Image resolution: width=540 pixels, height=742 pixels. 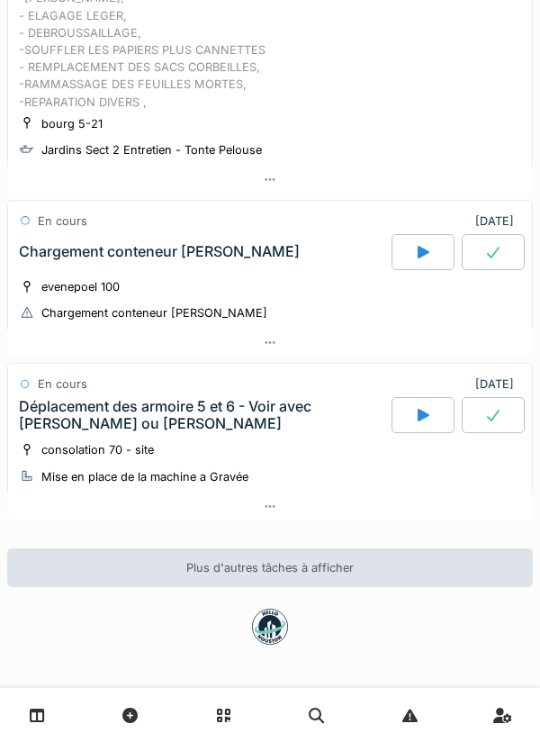 I want to click on div: Plus d'autres tâches à afficher, so click(x=270, y=567).